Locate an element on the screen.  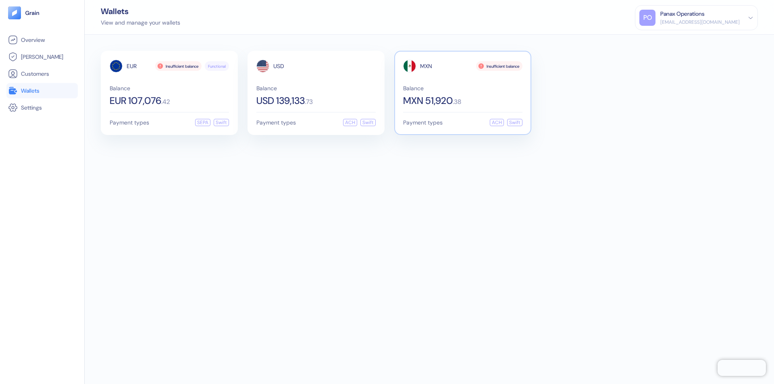
a: Customers is located at coordinates (42, 74).